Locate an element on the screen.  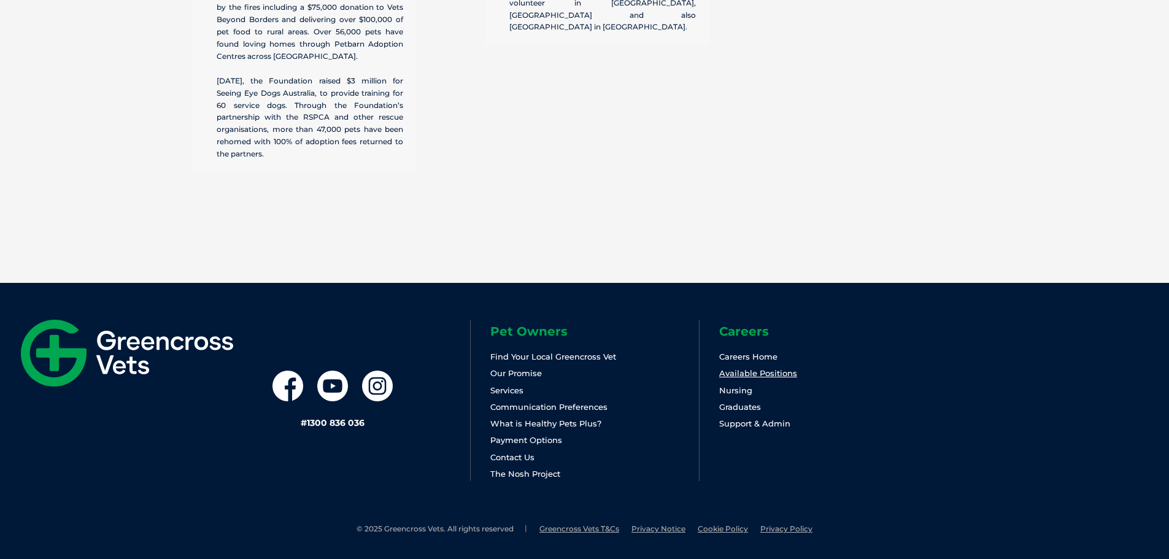
a: Contact Us is located at coordinates (512, 457).